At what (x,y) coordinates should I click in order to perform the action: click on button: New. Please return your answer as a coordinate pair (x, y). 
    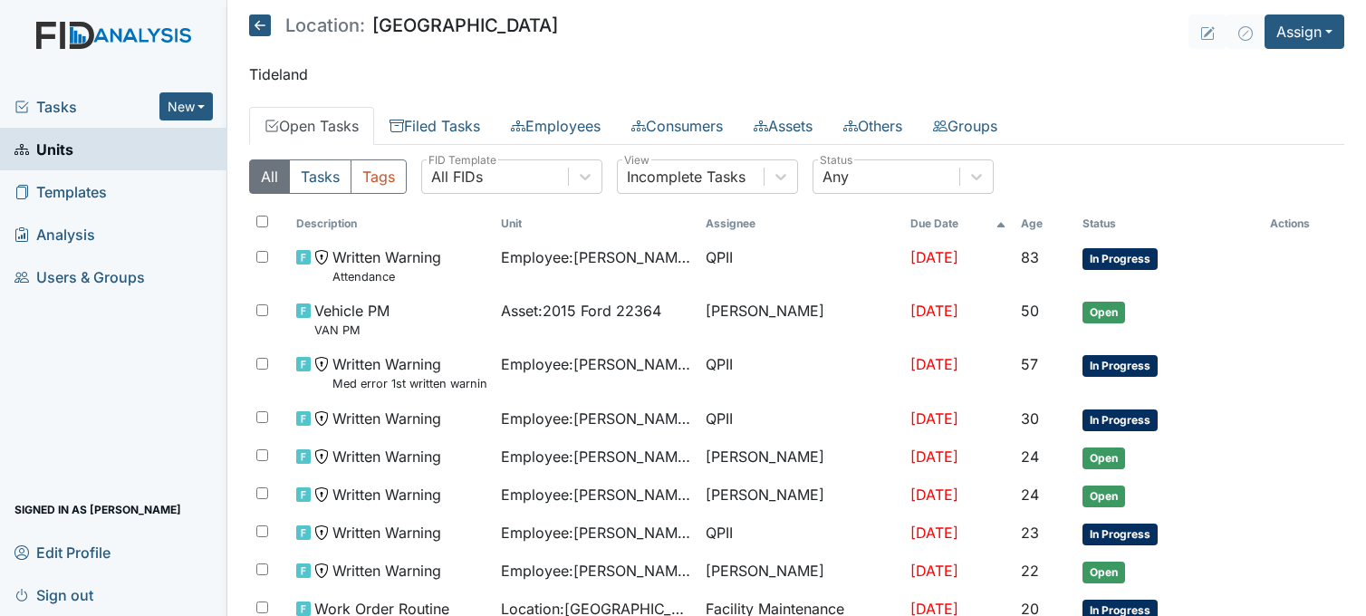
    Looking at the image, I should click on (187, 106).